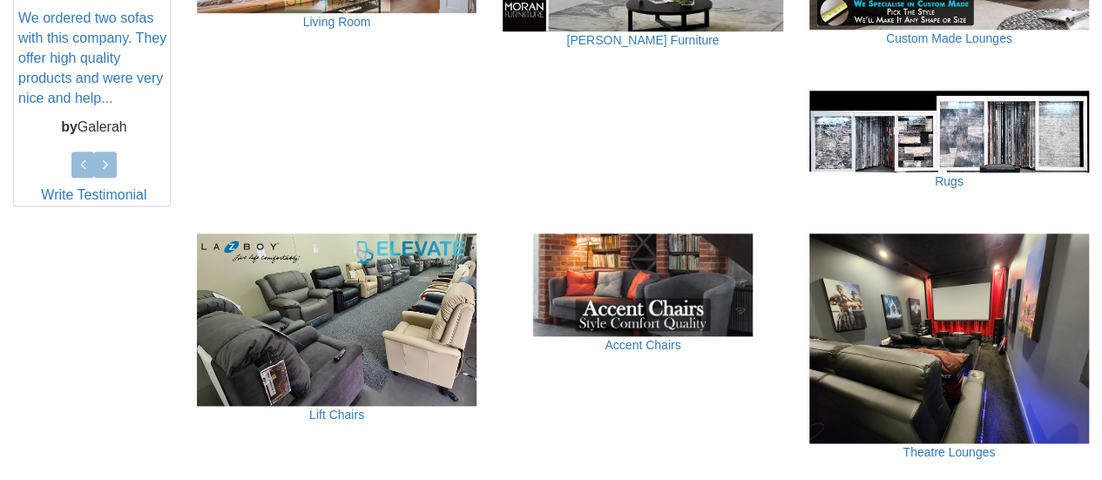 This screenshot has width=1102, height=480. What do you see at coordinates (69, 126) in the screenshot?
I see `b: by` at bounding box center [69, 126].